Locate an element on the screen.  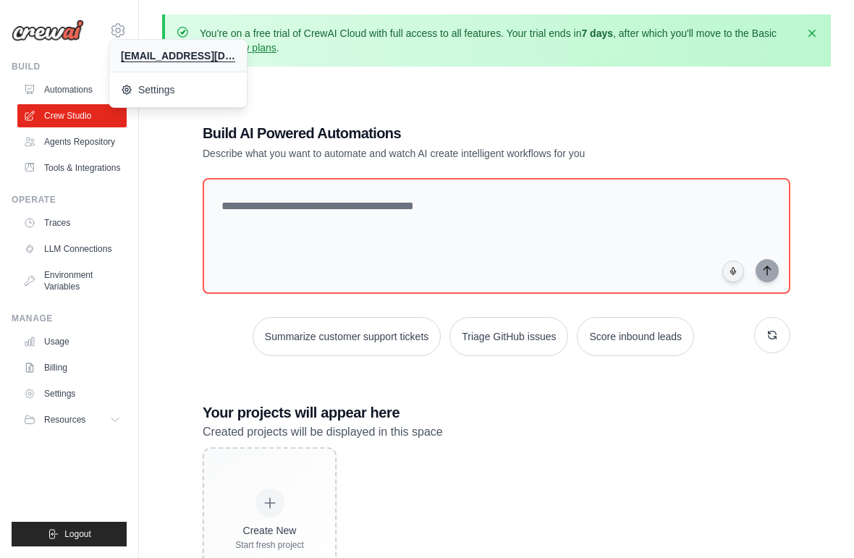
a: Usage is located at coordinates (72, 342).